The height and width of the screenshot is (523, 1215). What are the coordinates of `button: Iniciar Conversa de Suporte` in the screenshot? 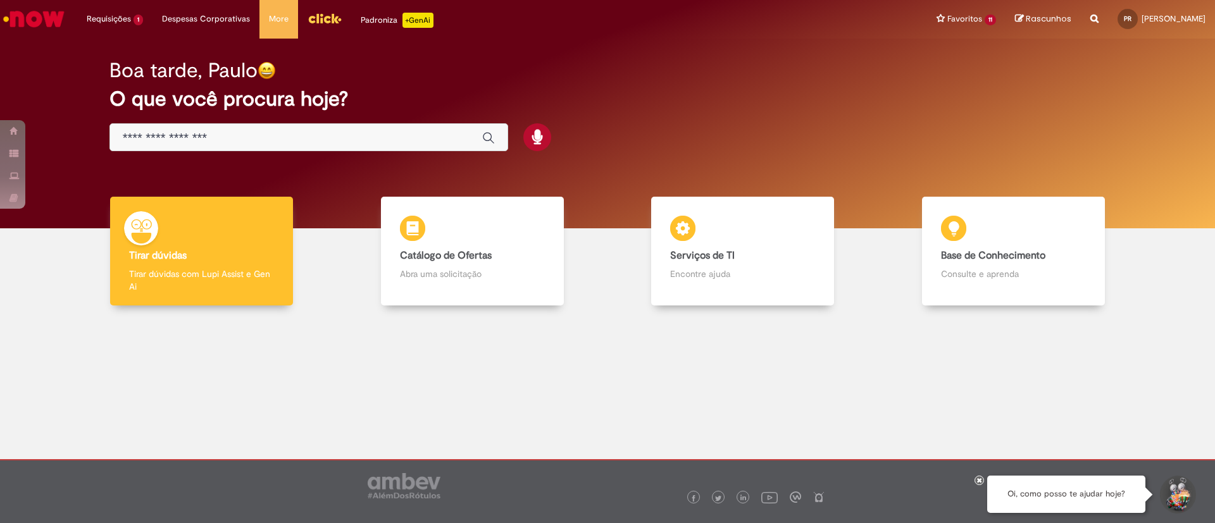 It's located at (1177, 495).